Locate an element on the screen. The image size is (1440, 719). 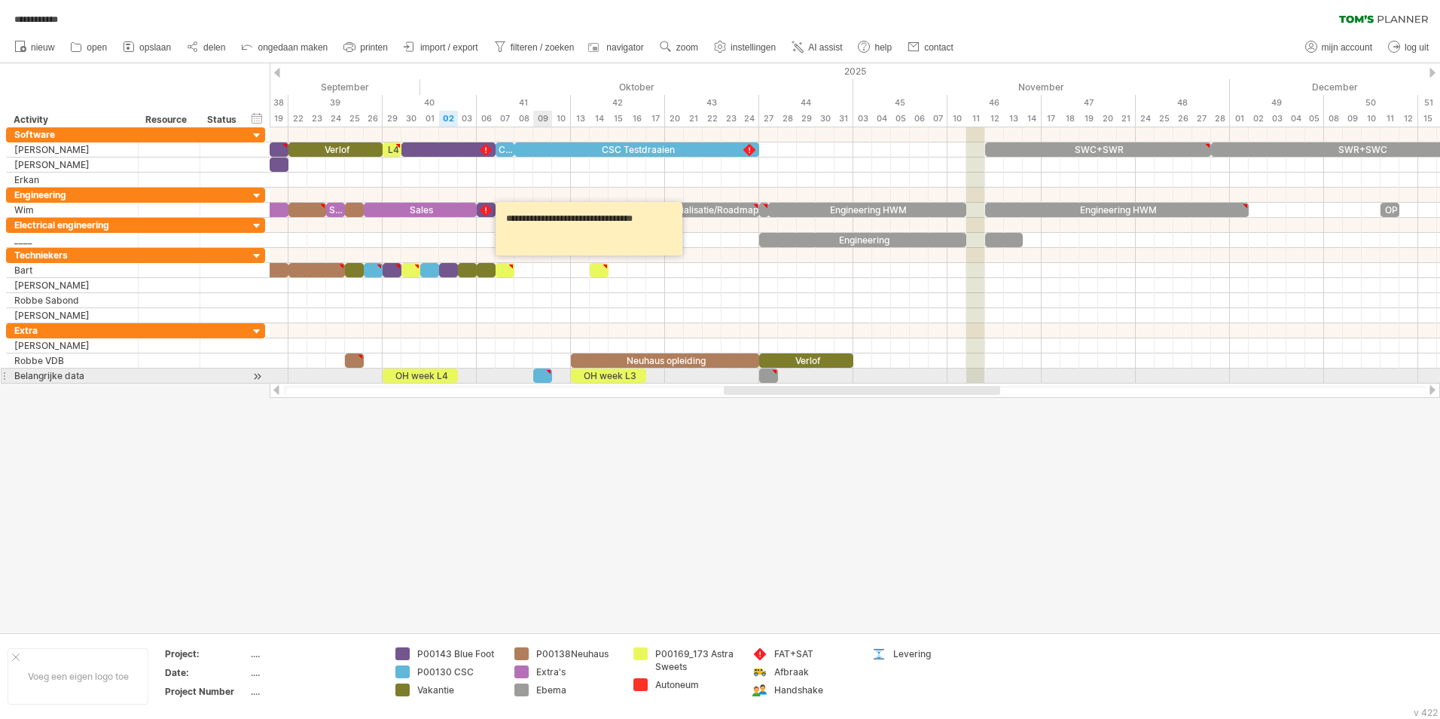
div: donderdag, 30 Oktober 2025 is located at coordinates (825, 118).